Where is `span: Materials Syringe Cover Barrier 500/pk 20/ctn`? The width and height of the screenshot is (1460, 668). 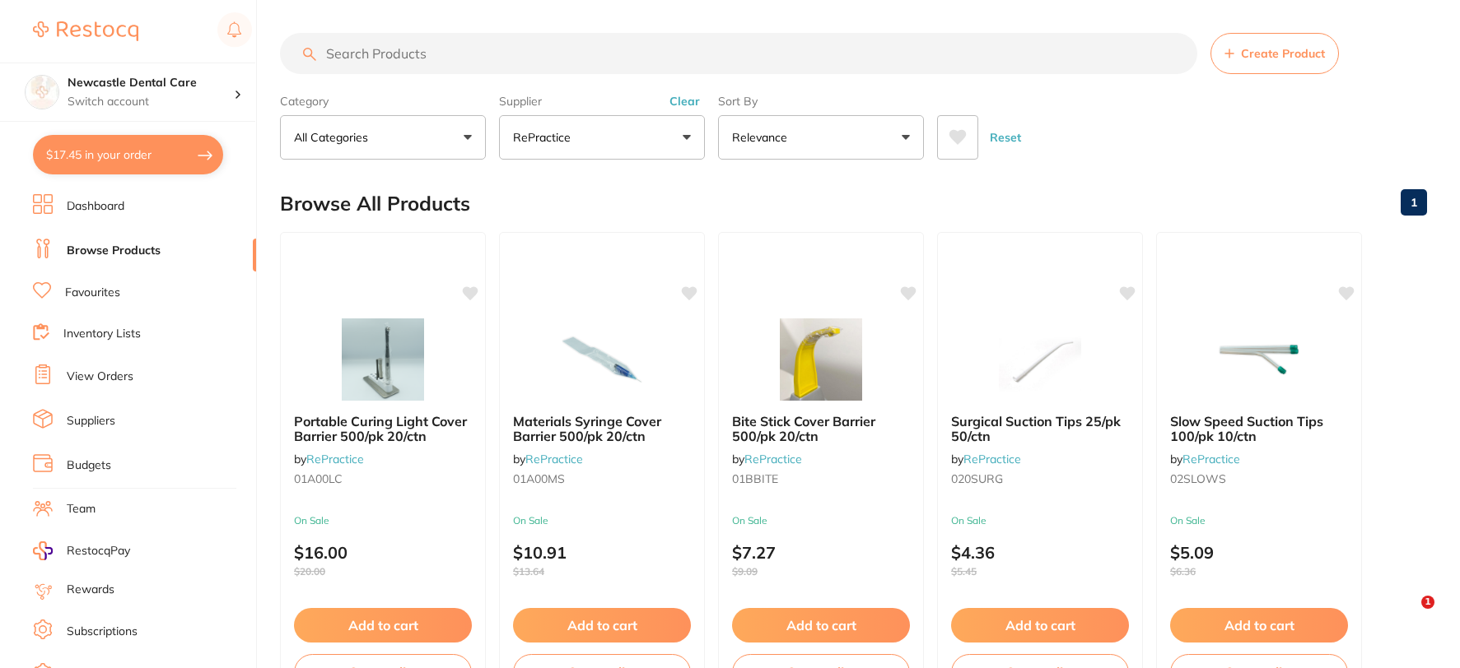
span: Materials Syringe Cover Barrier 500/pk 20/ctn is located at coordinates (587, 429).